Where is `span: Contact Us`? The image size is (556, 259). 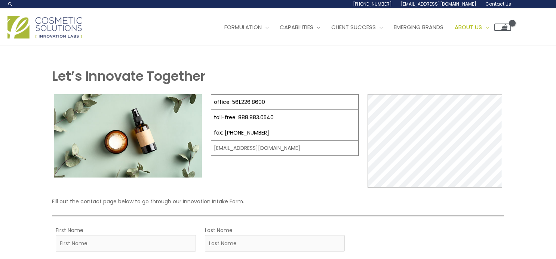 span: Contact Us is located at coordinates (498, 4).